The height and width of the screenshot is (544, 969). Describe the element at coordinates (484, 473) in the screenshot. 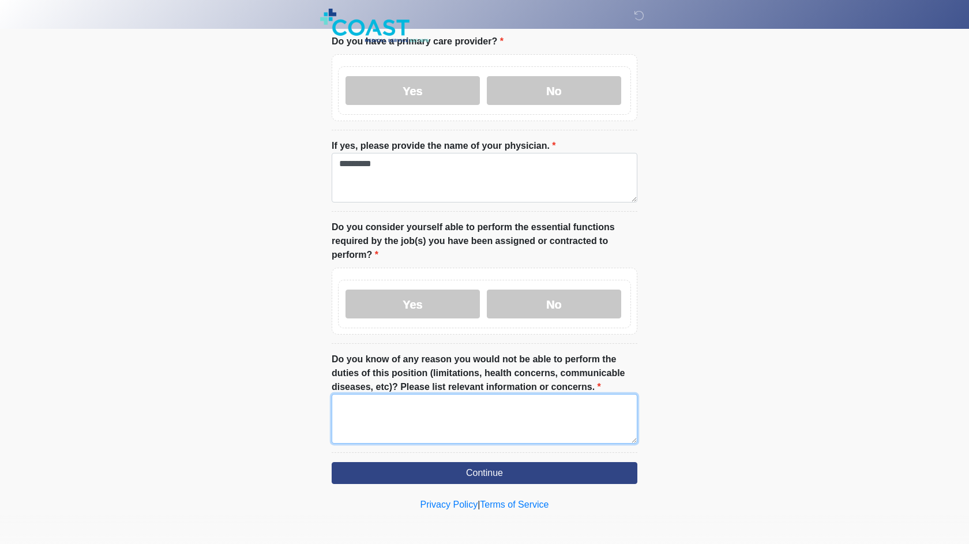

I see `button: Continue` at that location.